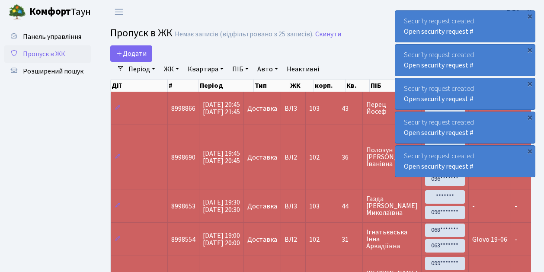 The width and height of the screenshot is (544, 272). Describe the element at coordinates (183, 157) in the screenshot. I see `span: 8998690` at that location.